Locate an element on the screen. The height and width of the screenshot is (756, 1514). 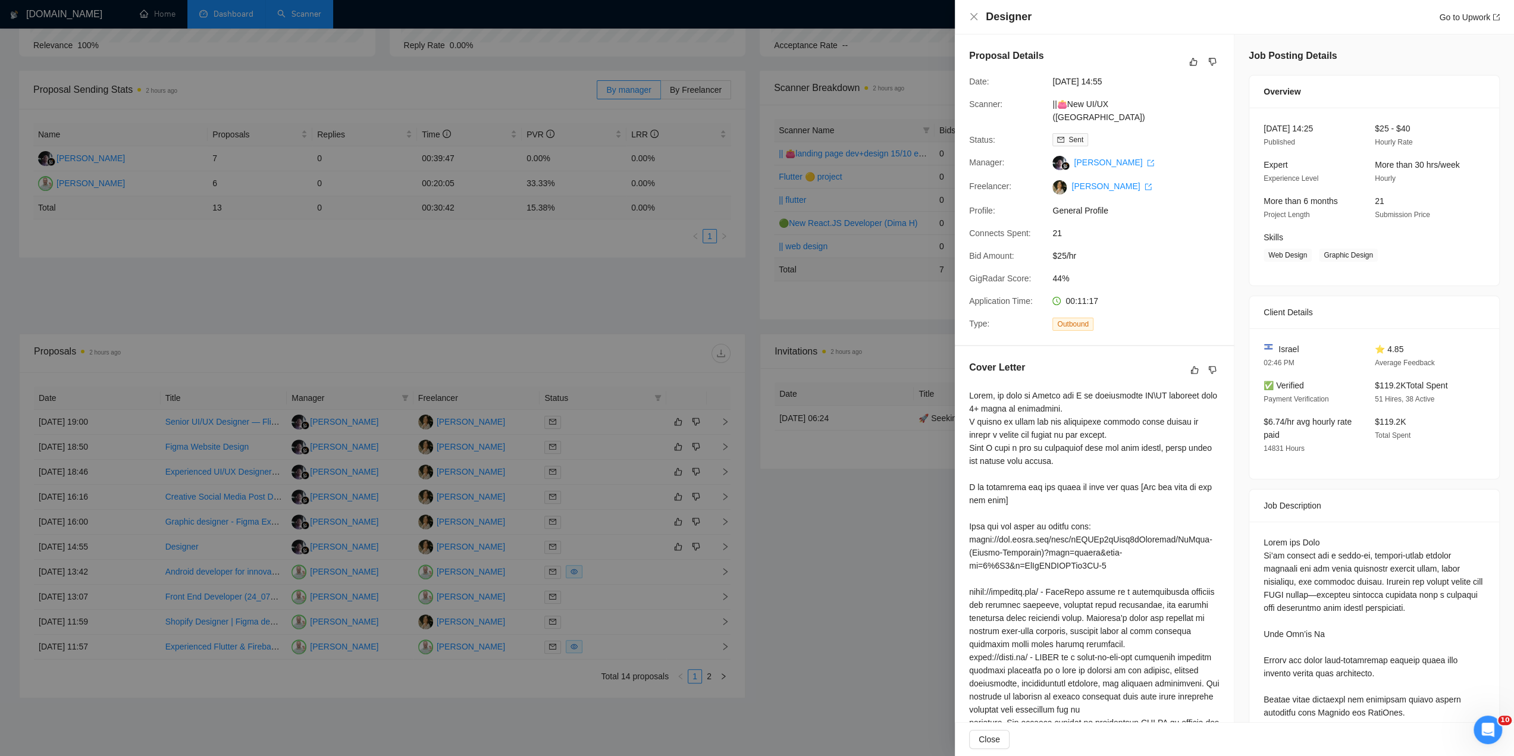
span: Skills is located at coordinates (1273, 237).